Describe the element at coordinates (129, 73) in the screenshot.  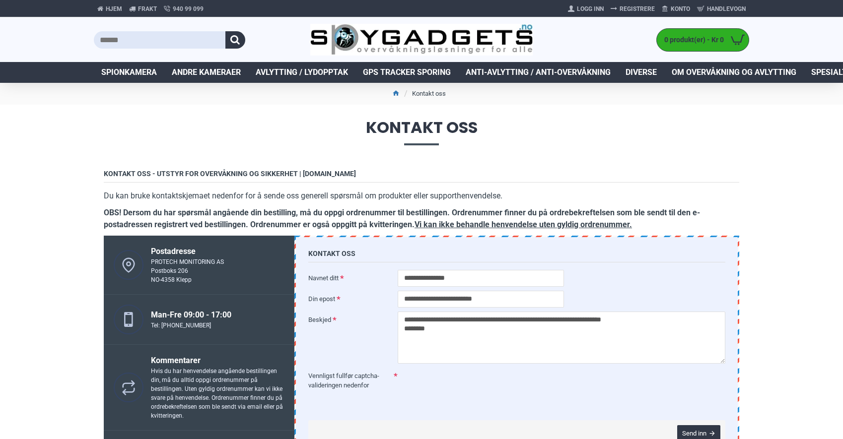
I see `span: Spionkamera` at that location.